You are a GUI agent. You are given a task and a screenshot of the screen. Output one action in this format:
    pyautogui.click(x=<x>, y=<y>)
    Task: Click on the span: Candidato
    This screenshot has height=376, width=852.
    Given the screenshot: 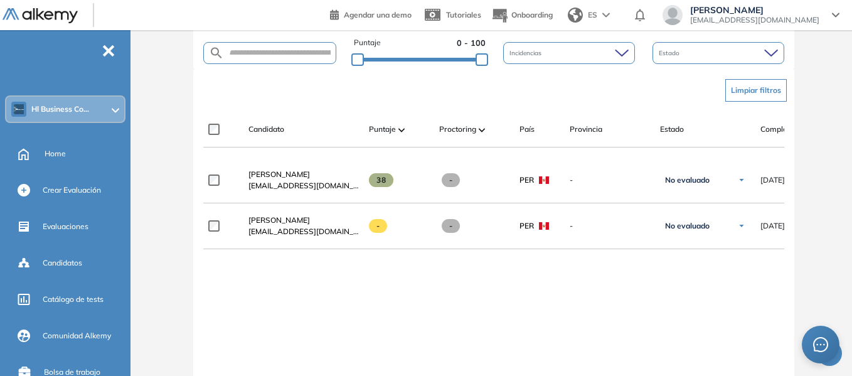 What is the action you would take?
    pyautogui.click(x=266, y=129)
    